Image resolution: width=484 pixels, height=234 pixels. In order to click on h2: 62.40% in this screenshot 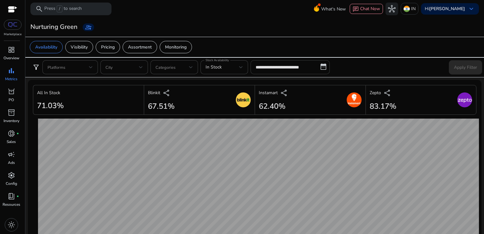, I will do `click(273, 106)`.